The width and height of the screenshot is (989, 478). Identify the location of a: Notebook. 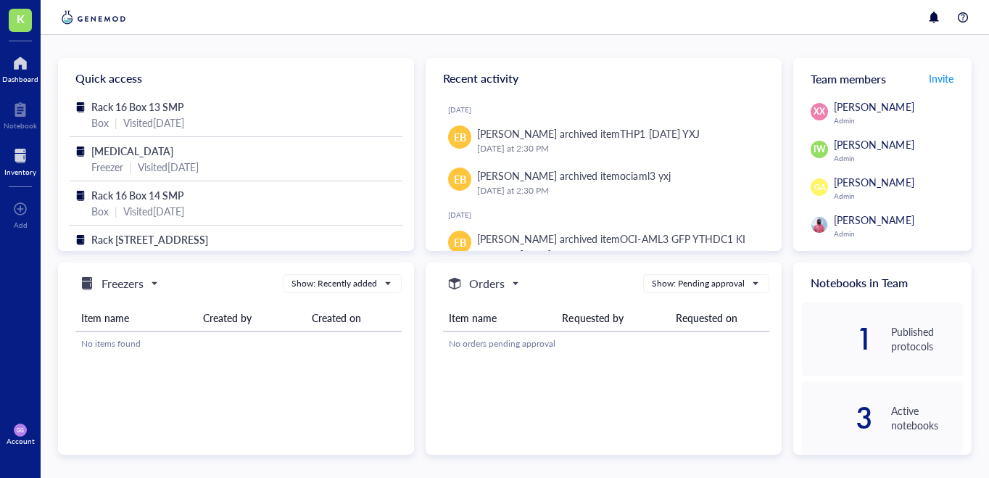
(20, 114).